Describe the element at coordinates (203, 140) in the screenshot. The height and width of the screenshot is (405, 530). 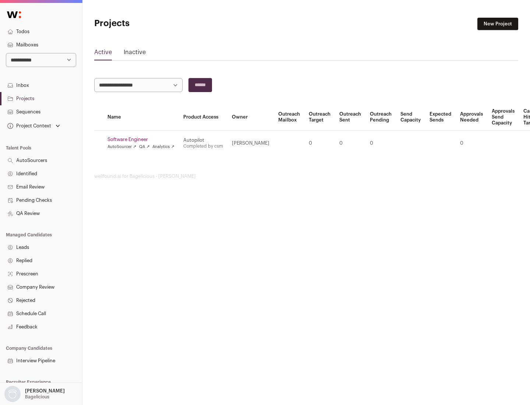
I see `div: Autopilot` at that location.